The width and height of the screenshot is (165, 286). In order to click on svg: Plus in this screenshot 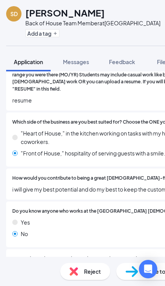, I will do `click(55, 33)`.